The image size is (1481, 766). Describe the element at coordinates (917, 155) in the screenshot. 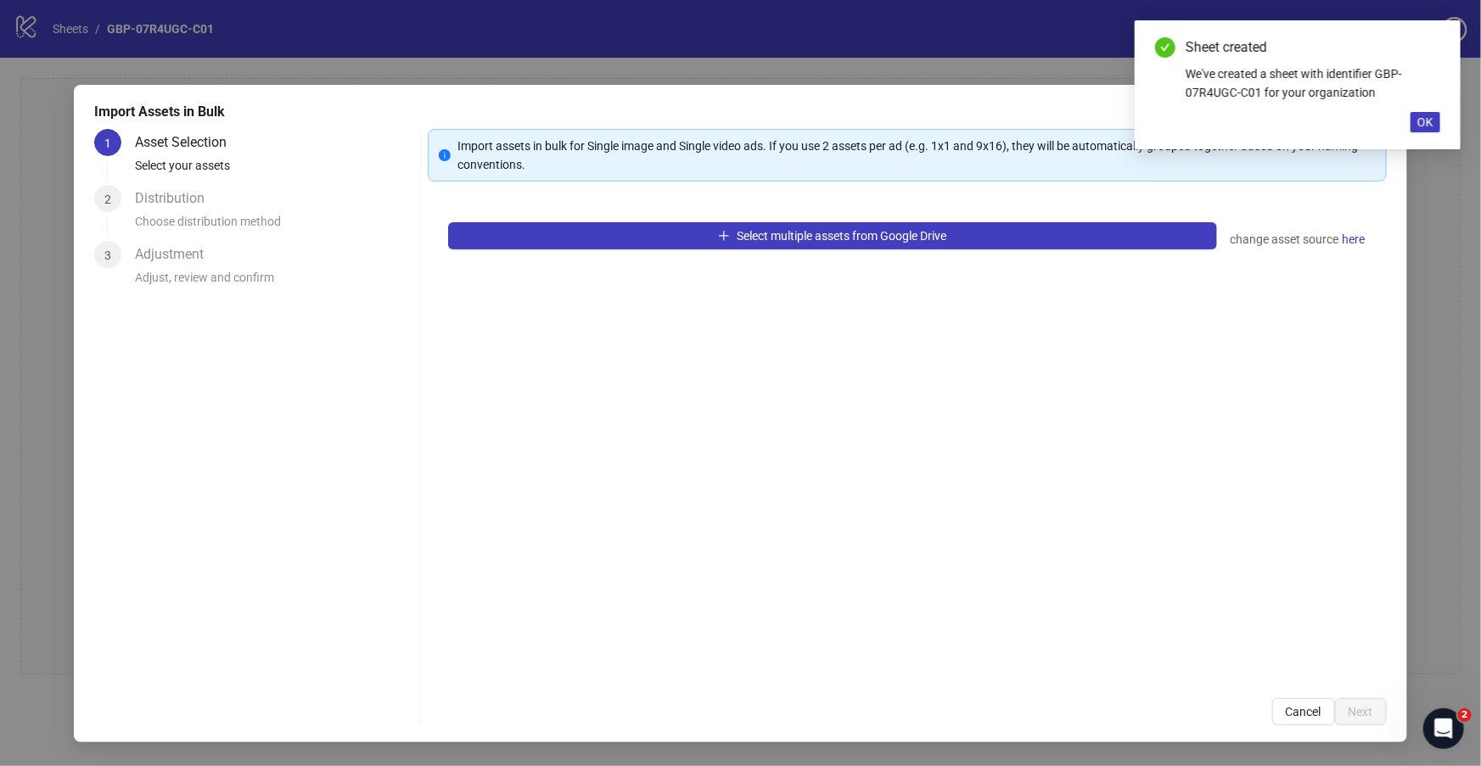

I see `div: Import assets in bulk for Single image and Single video ads. If you use 2 assets per ad (e.g. 1x1...` at that location.